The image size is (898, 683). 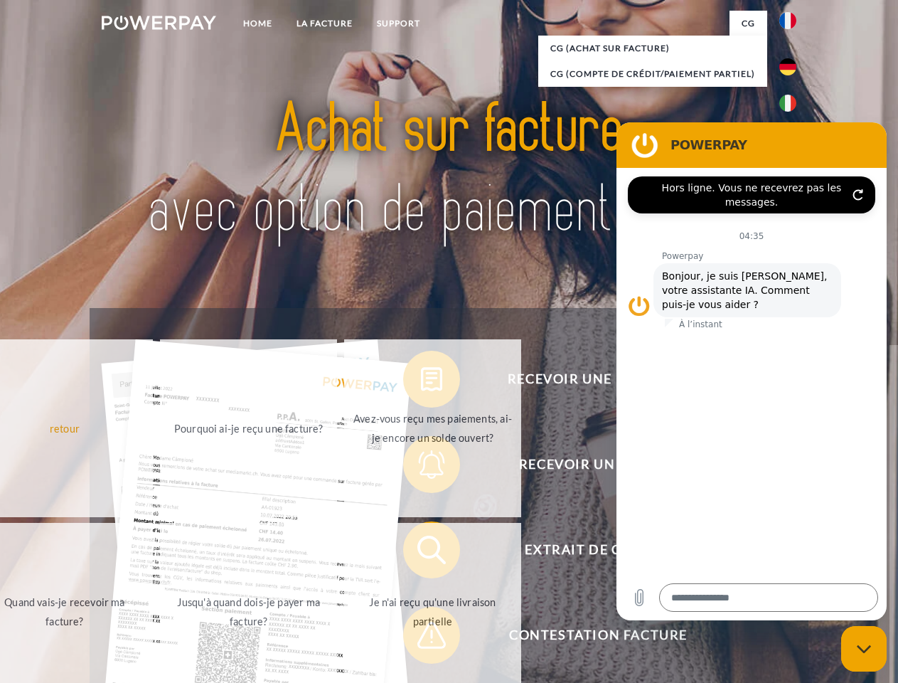 What do you see at coordinates (248, 612) in the screenshot?
I see `div: Jusqu'à quand dois-je payer ma facture?` at bounding box center [248, 612].